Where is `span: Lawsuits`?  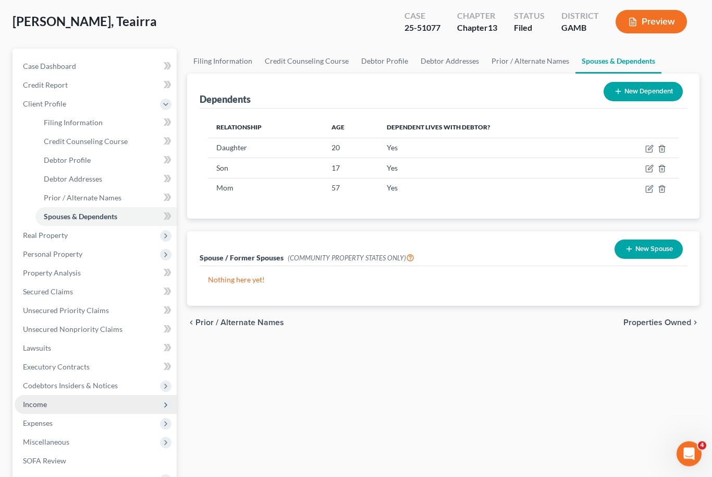 span: Lawsuits is located at coordinates (37, 348).